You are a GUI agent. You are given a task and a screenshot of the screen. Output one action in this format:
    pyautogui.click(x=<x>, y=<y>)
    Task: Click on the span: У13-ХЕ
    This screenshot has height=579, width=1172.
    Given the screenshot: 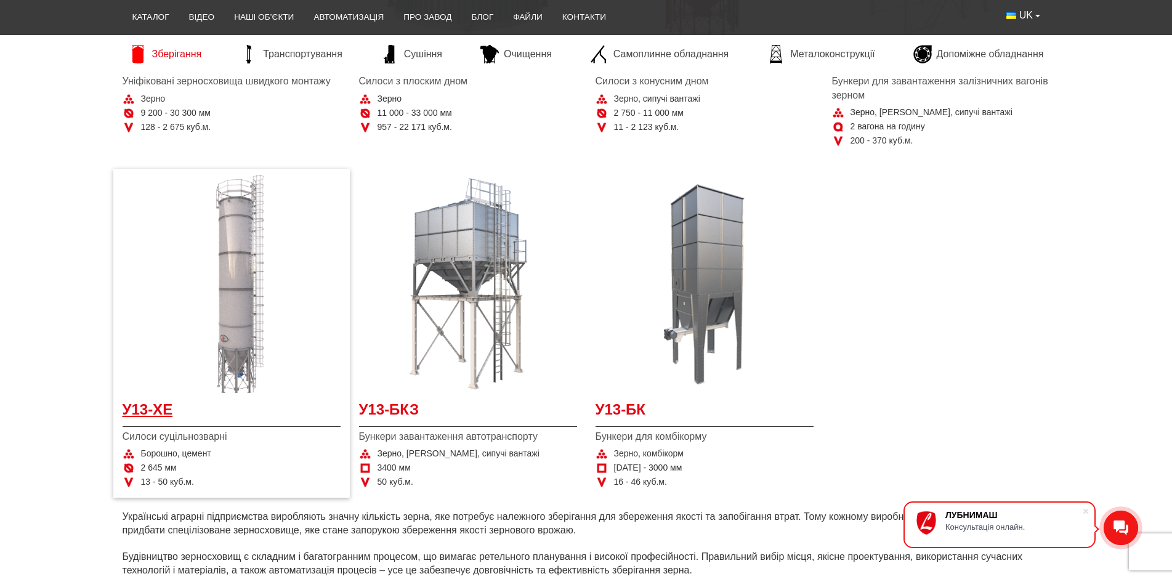 What is the action you would take?
    pyautogui.click(x=232, y=413)
    